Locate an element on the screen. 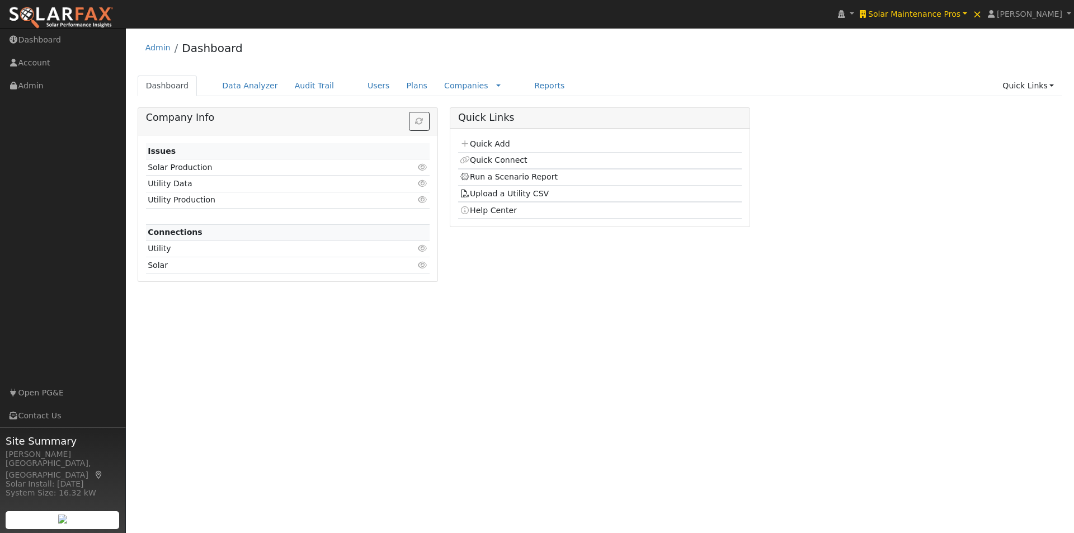 This screenshot has height=533, width=1074. a: Users is located at coordinates (379, 86).